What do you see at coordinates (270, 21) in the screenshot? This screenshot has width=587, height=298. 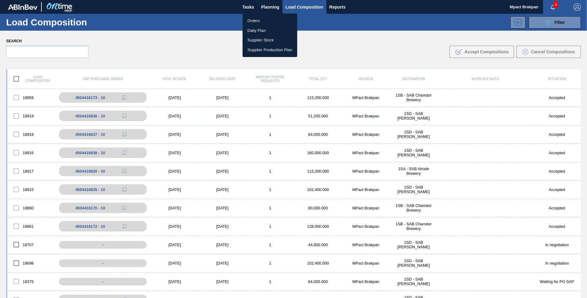 I see `a: Orders` at bounding box center [270, 21].